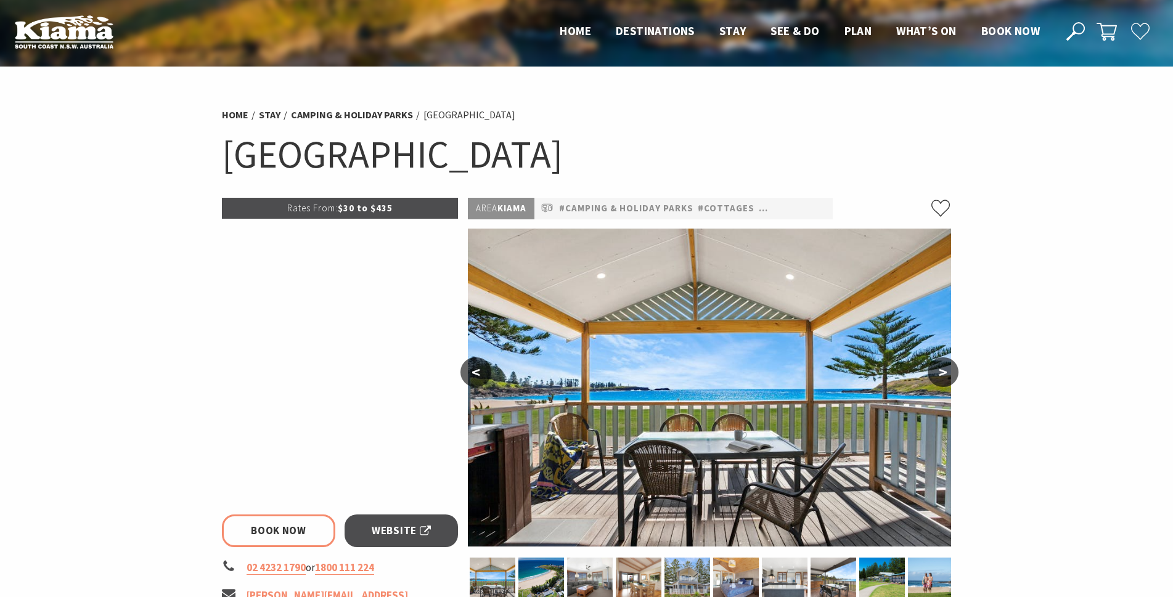 The image size is (1173, 597). I want to click on span: Destinations, so click(655, 31).